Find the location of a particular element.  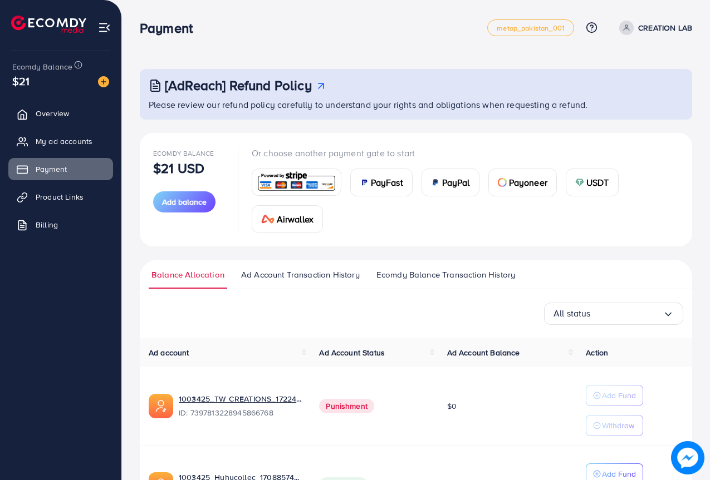

button: Add Fund is located at coordinates (614, 396).